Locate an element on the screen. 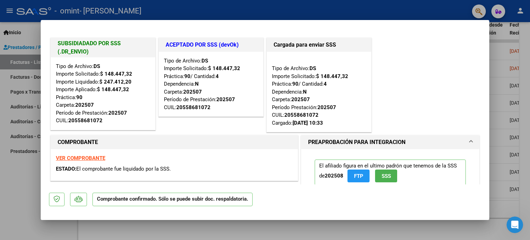  span: El comprobante fue liquidado por la SSS. is located at coordinates (123, 169).